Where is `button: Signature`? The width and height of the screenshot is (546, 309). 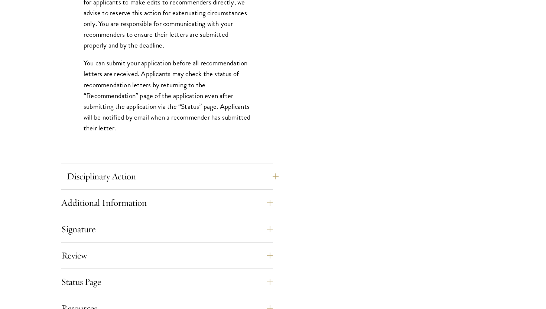 button: Signature is located at coordinates (167, 229).